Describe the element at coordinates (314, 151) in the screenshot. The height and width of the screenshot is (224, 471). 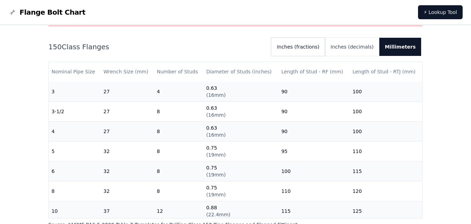
I see `td: 95` at that location.